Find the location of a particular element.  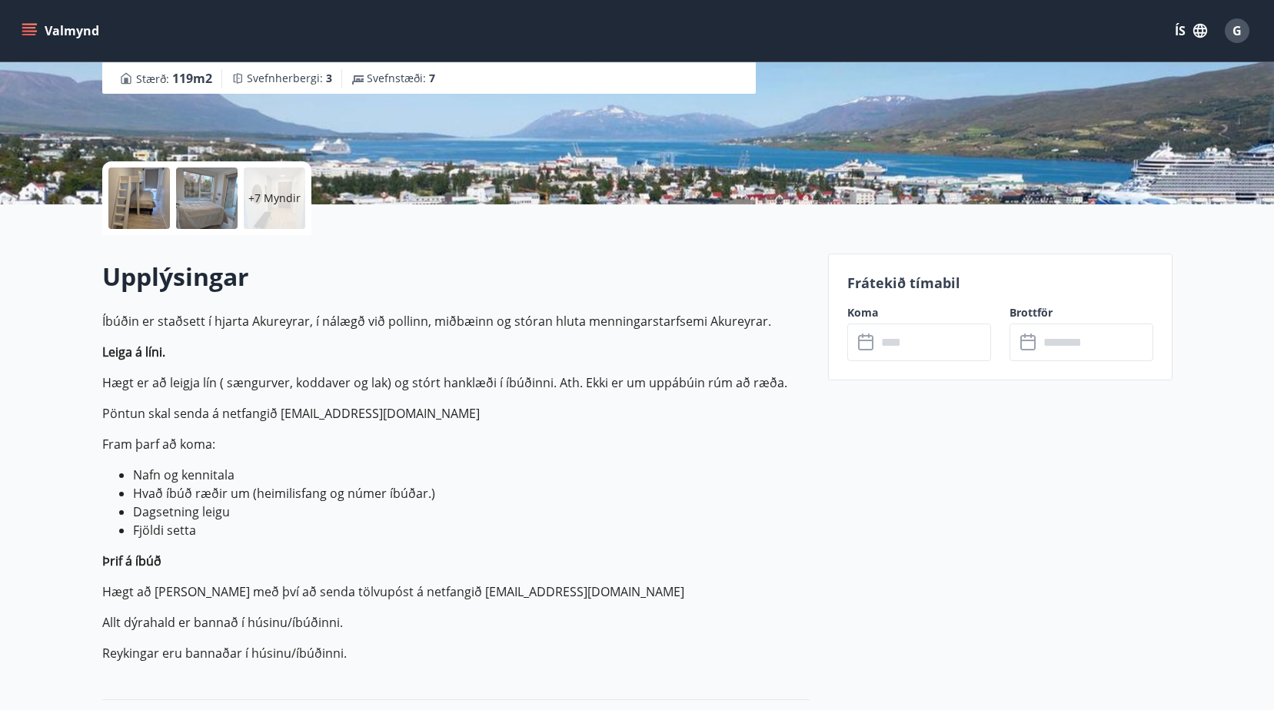

label: Koma is located at coordinates (919, 313).